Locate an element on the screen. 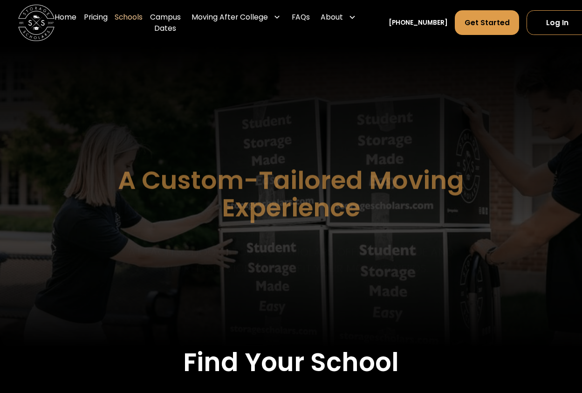 The height and width of the screenshot is (393, 582). img: Storage Scholars main logo is located at coordinates (36, 23).